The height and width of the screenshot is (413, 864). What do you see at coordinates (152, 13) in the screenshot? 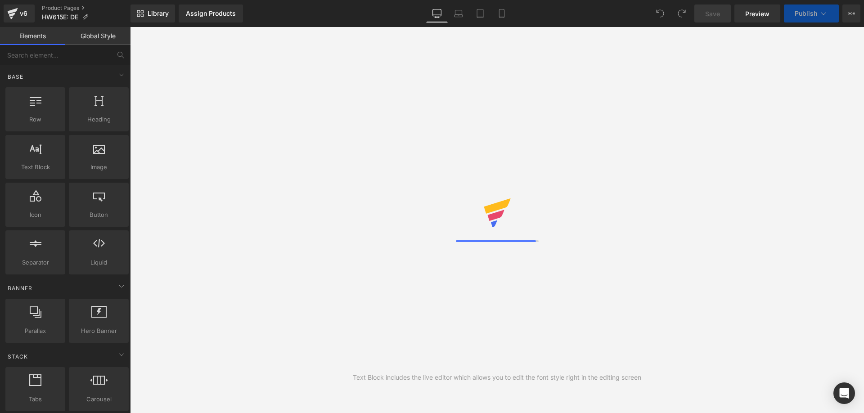
I see `a: New Library` at bounding box center [152, 13].